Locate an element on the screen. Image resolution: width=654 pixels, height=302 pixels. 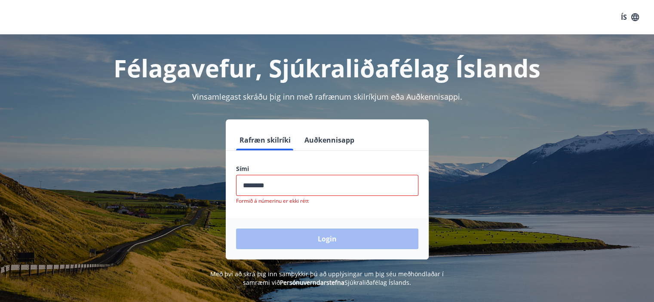
p: Formið á númerinu er ekki rétt is located at coordinates (327, 201).